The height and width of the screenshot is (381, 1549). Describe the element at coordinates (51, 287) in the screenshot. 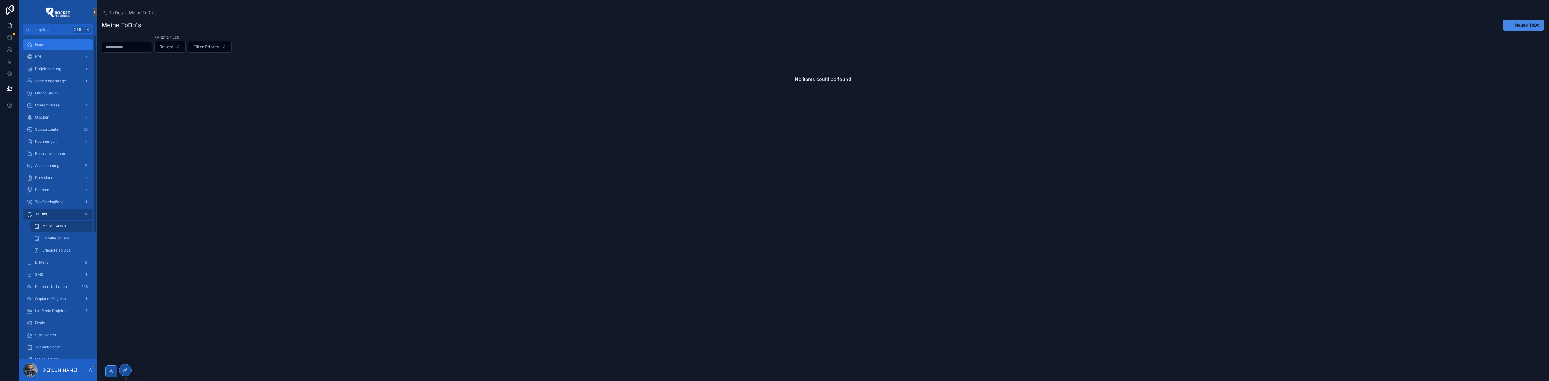

I see `span: Raketenstart offen` at that location.